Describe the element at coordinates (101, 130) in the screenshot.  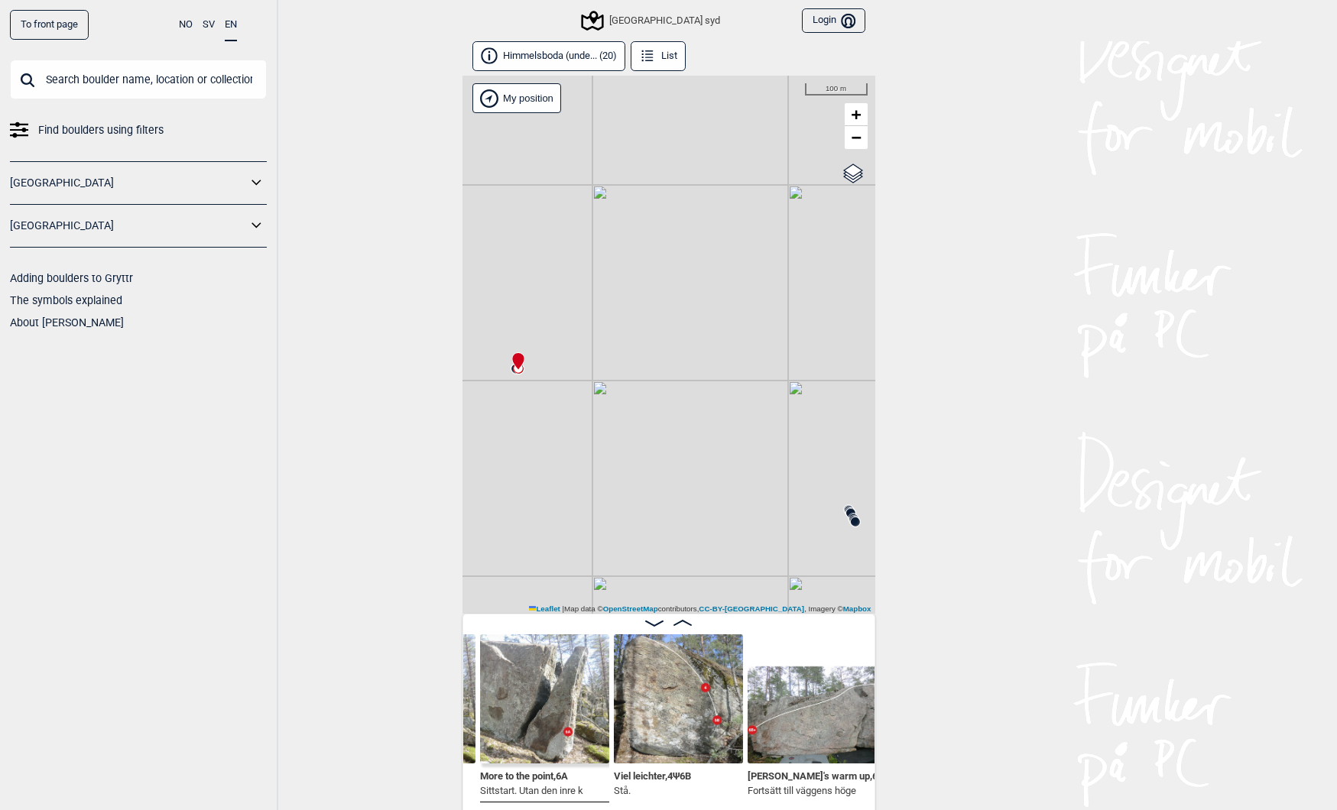
I see `span: Find boulders using filters` at that location.